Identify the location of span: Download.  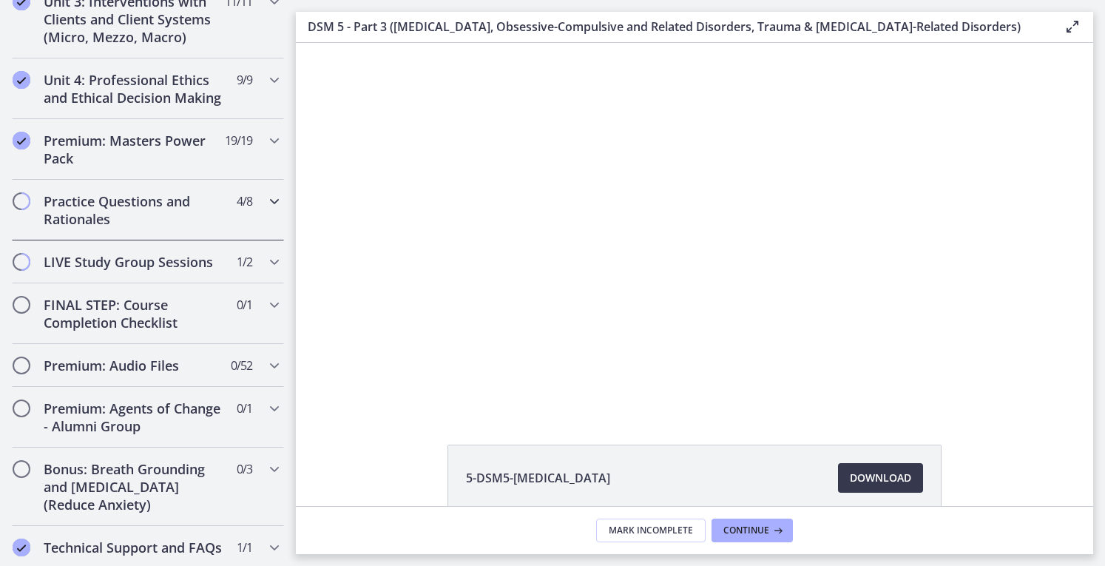
(880, 478).